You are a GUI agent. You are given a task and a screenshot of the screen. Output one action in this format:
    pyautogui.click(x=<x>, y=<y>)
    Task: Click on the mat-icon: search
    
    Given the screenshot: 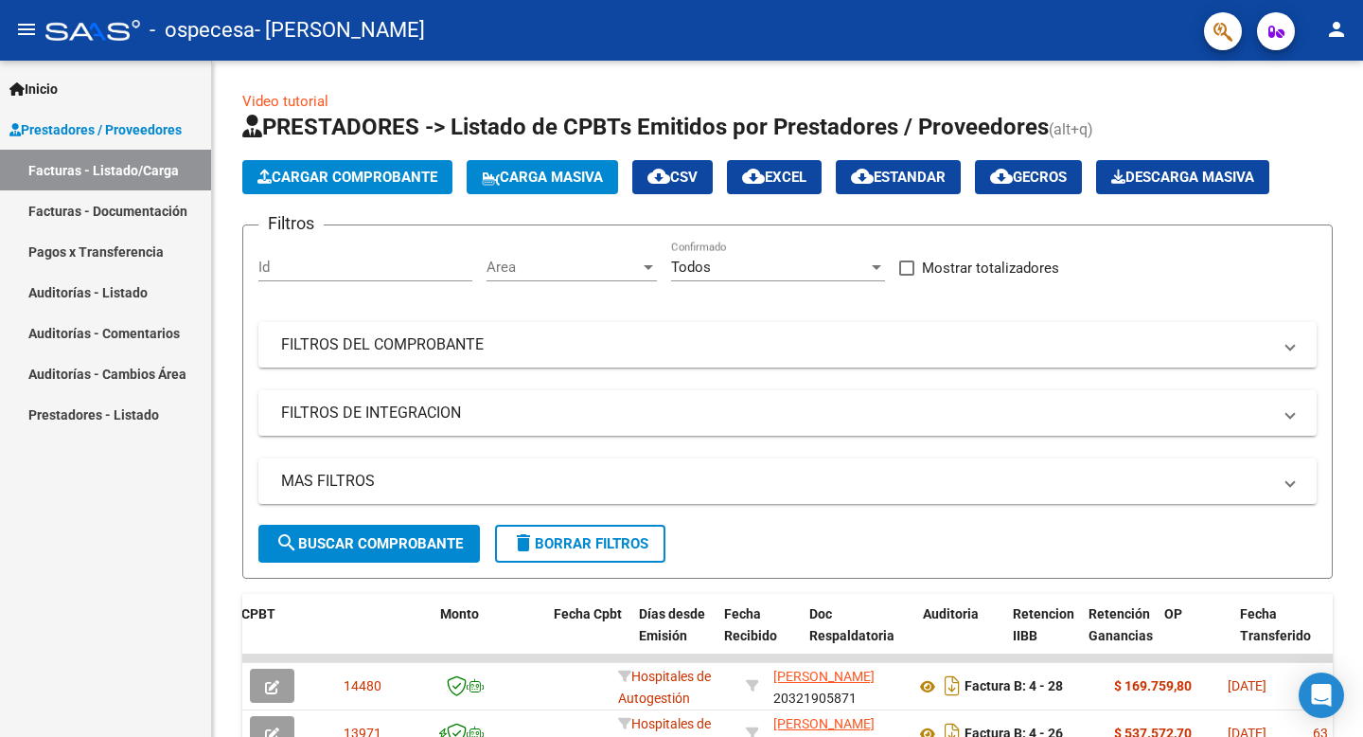 What is the action you would take?
    pyautogui.click(x=287, y=542)
    